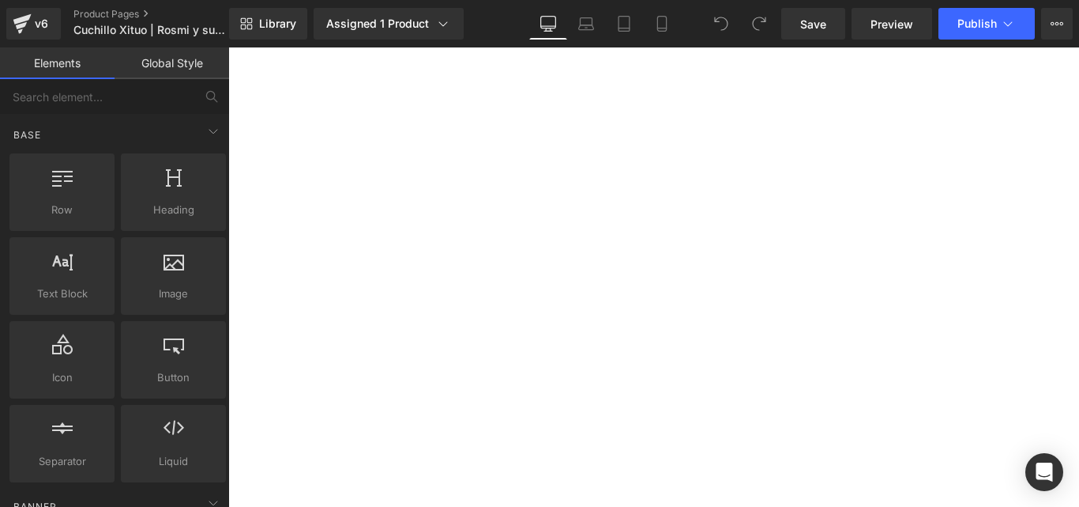 The height and width of the screenshot is (507, 1079). Describe the element at coordinates (987, 24) in the screenshot. I see `button: Publish` at that location.